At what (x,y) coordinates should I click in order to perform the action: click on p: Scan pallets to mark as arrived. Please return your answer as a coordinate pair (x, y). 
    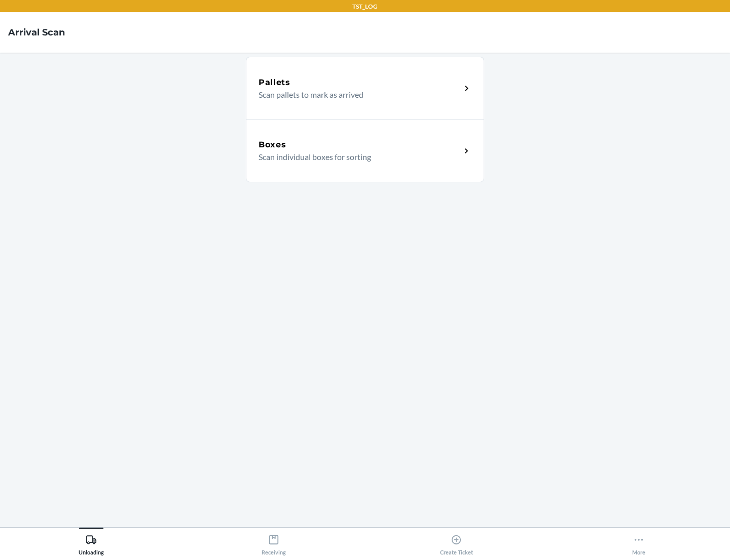
    Looking at the image, I should click on (355, 95).